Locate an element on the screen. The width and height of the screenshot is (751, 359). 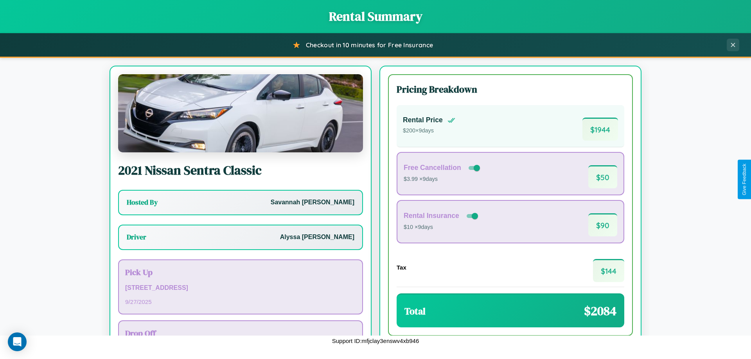
h3: Hosted By is located at coordinates (142, 203).